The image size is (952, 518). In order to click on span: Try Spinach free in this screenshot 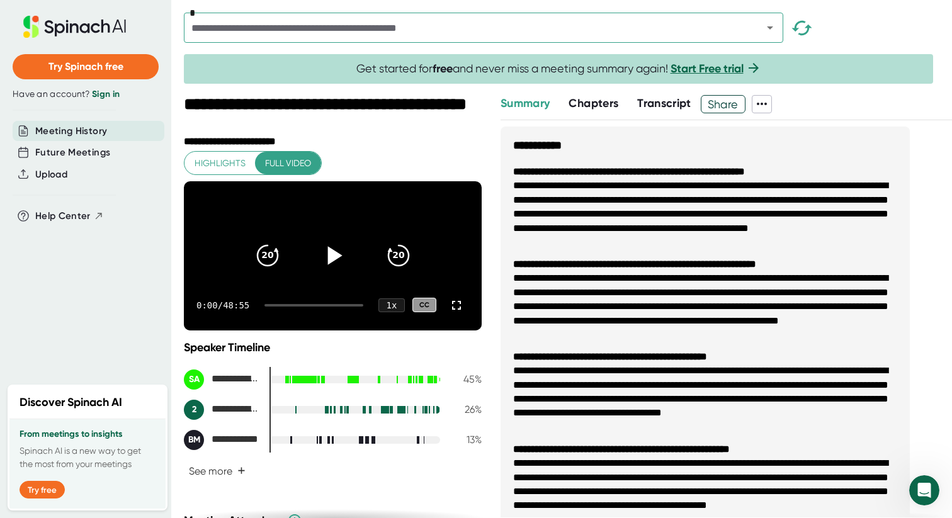, I will do `click(86, 66)`.